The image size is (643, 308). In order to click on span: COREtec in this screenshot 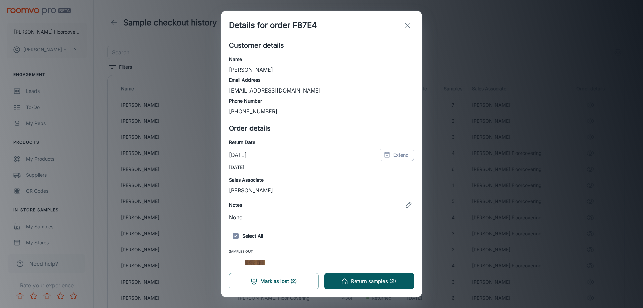, I will do `click(306, 266)`.